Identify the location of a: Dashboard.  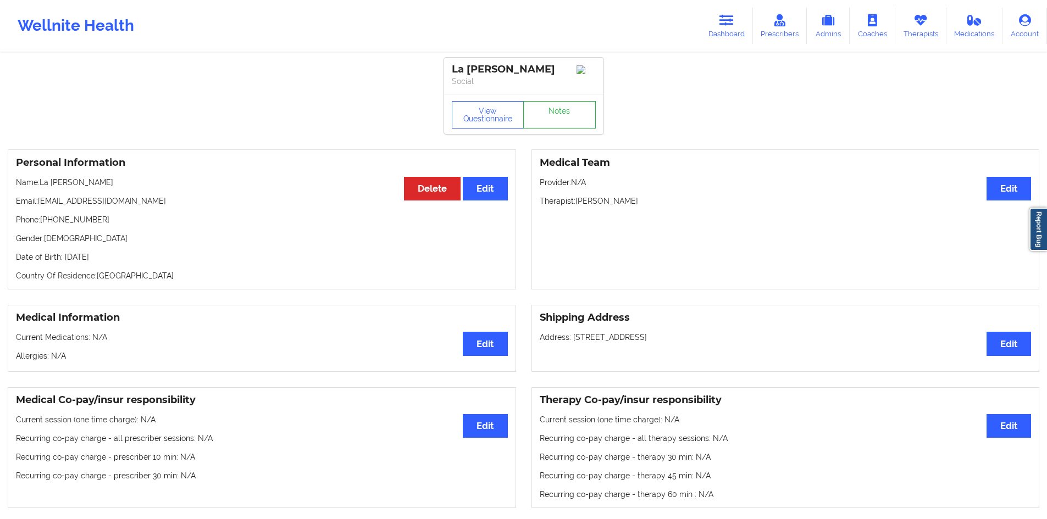
(727, 26).